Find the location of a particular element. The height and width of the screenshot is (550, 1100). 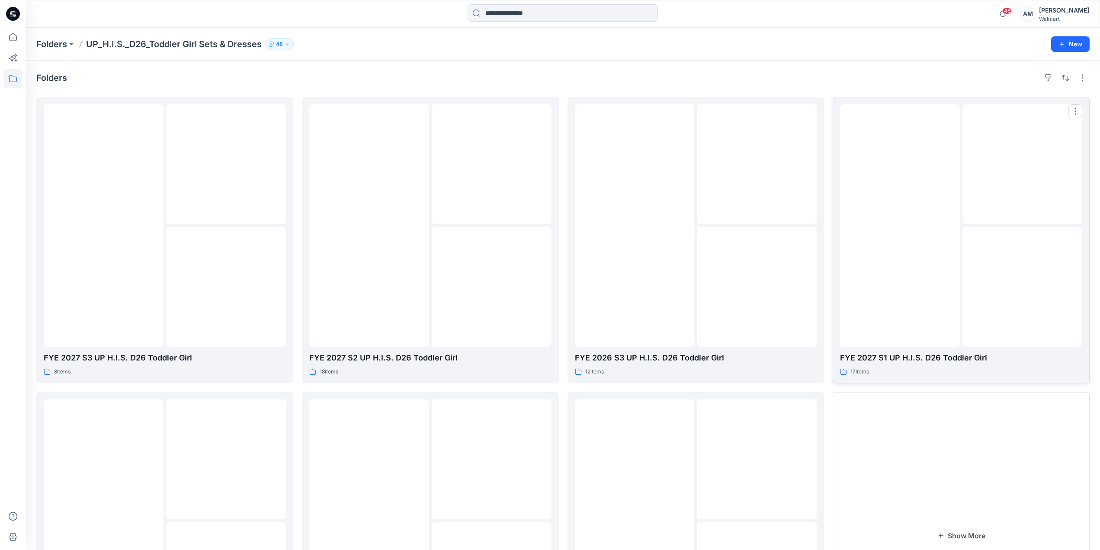

p: UP_H.I.S._D26_Toddler Girl Sets & Dresses is located at coordinates (174, 44).